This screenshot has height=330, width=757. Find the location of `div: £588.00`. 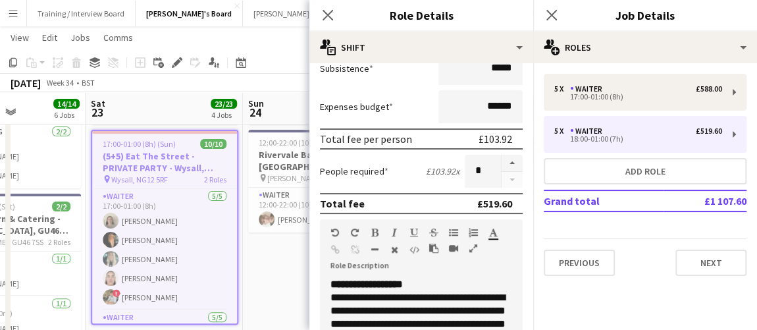

div: £588.00 is located at coordinates (709, 89).